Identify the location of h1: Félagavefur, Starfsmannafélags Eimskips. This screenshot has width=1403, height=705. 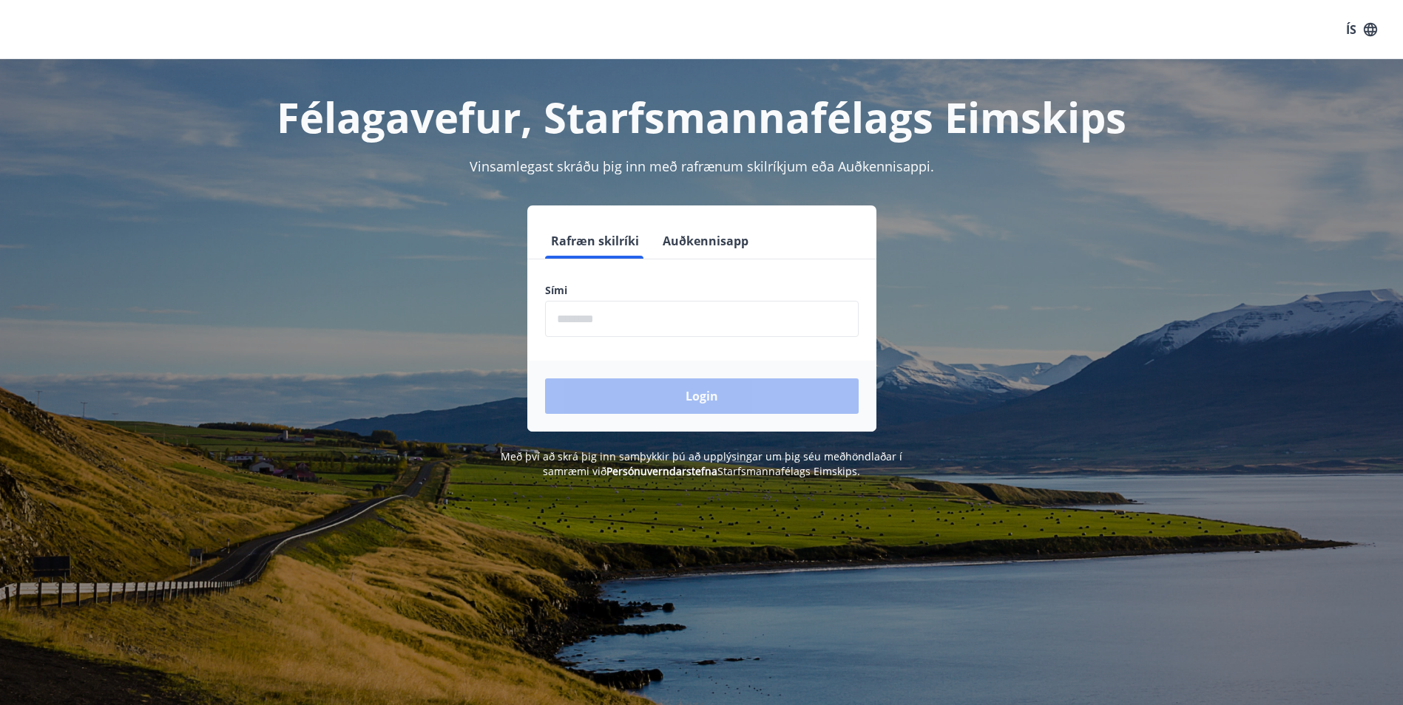
(702, 117).